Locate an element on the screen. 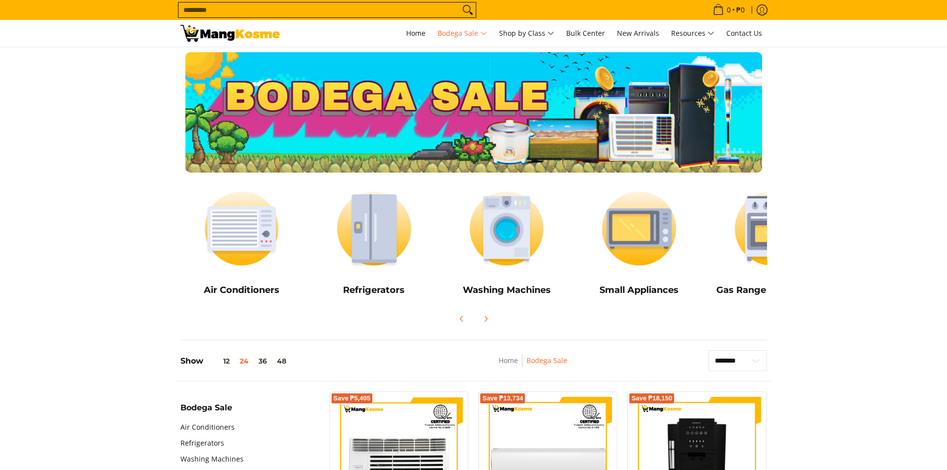 The height and width of the screenshot is (470, 947). a: Washing Machines is located at coordinates (212, 459).